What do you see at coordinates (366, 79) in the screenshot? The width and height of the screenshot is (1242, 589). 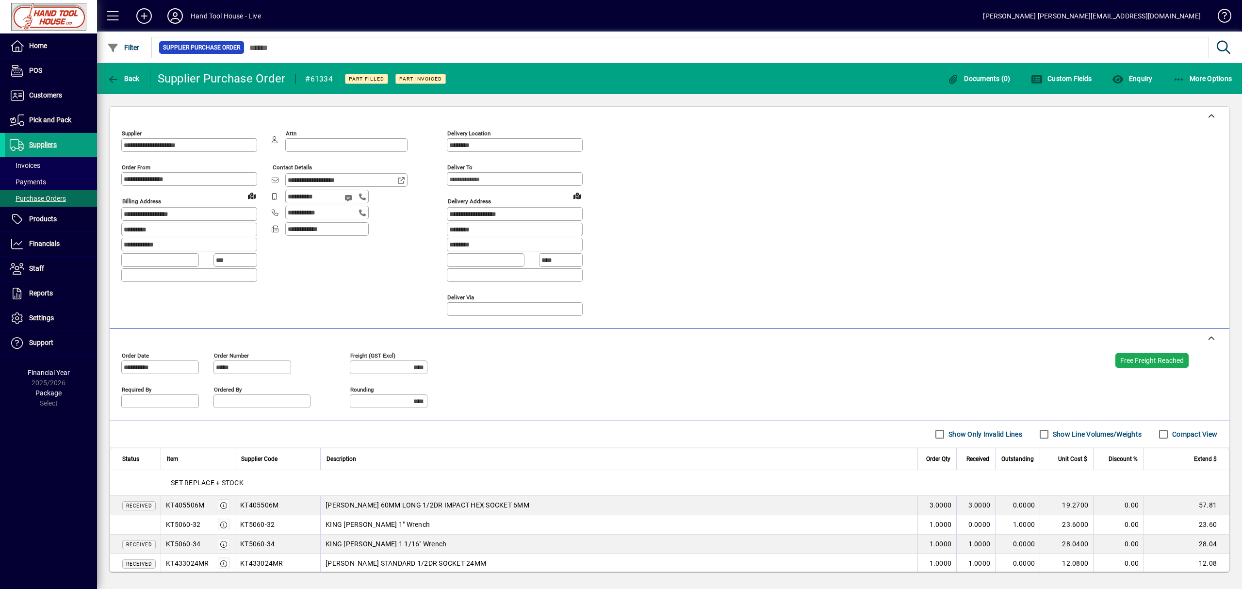 I see `span: Part Filled` at bounding box center [366, 79].